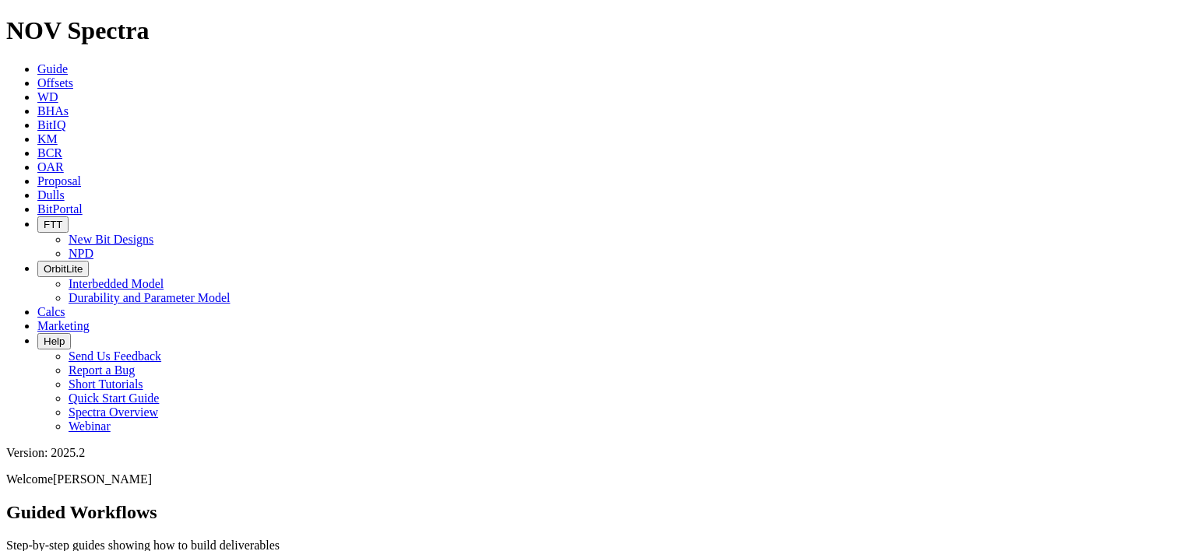 The height and width of the screenshot is (551, 1190). I want to click on span: OAR, so click(51, 167).